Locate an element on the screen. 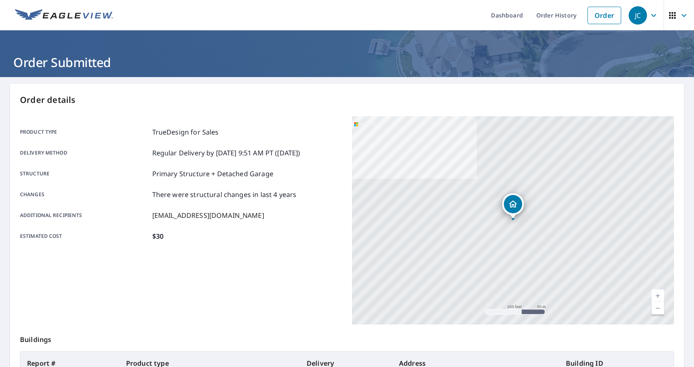  p: Estimated cost is located at coordinates (84, 236).